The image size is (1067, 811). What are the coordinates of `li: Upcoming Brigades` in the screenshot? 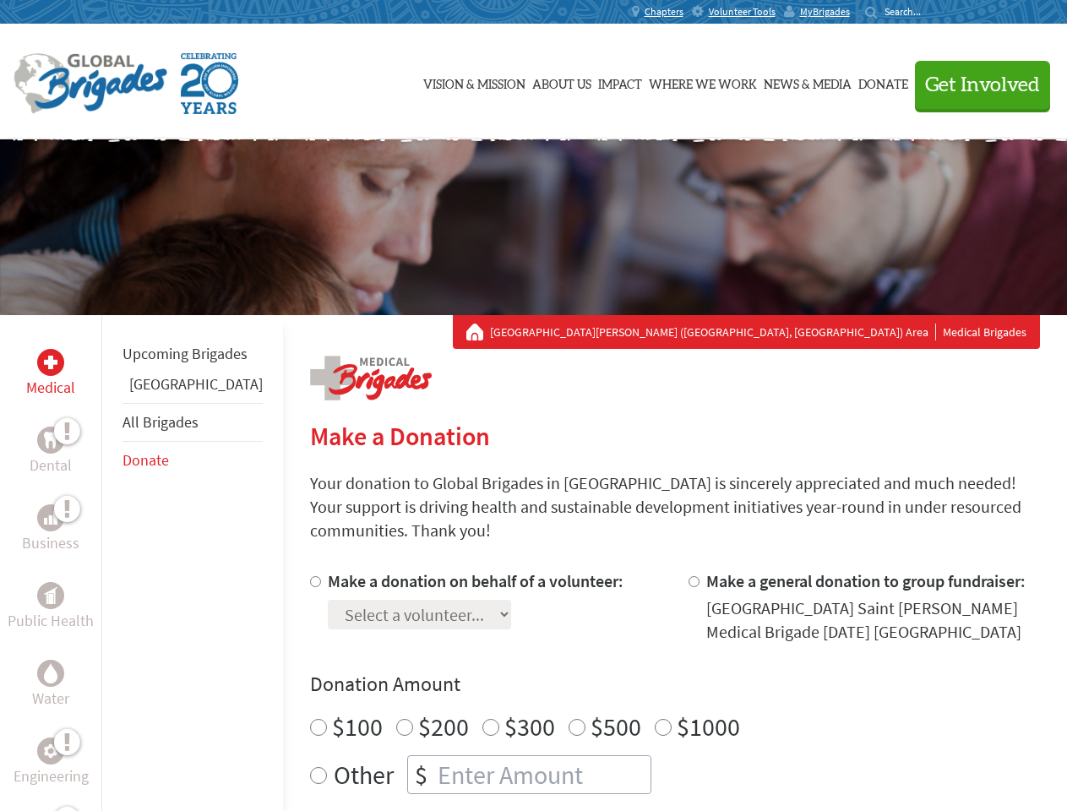 It's located at (193, 354).